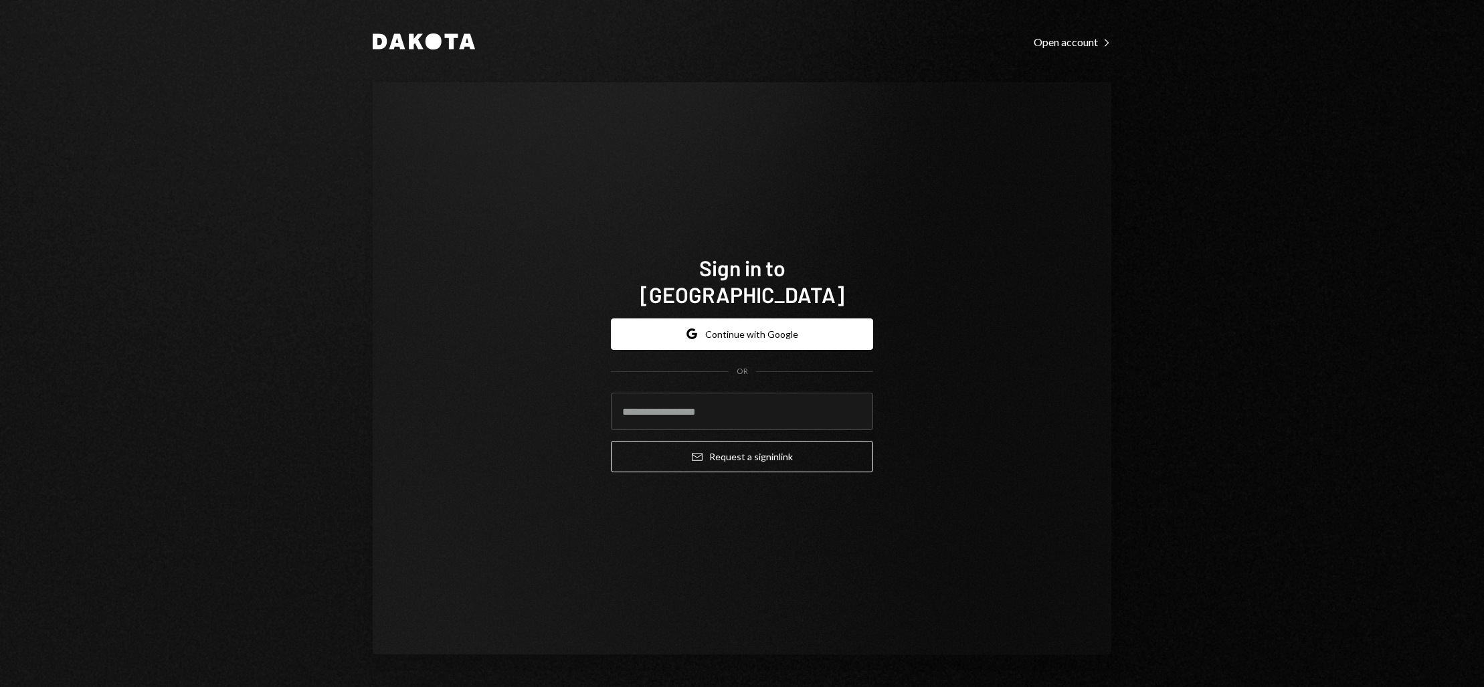  Describe the element at coordinates (742, 371) in the screenshot. I see `div: OR` at that location.